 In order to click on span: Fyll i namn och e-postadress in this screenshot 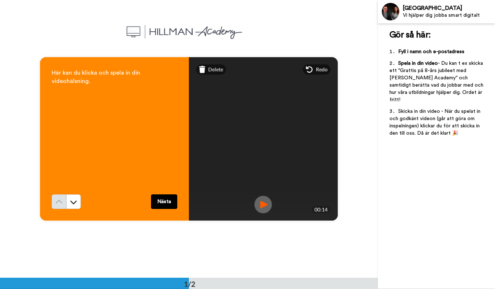, I will do `click(431, 52)`.